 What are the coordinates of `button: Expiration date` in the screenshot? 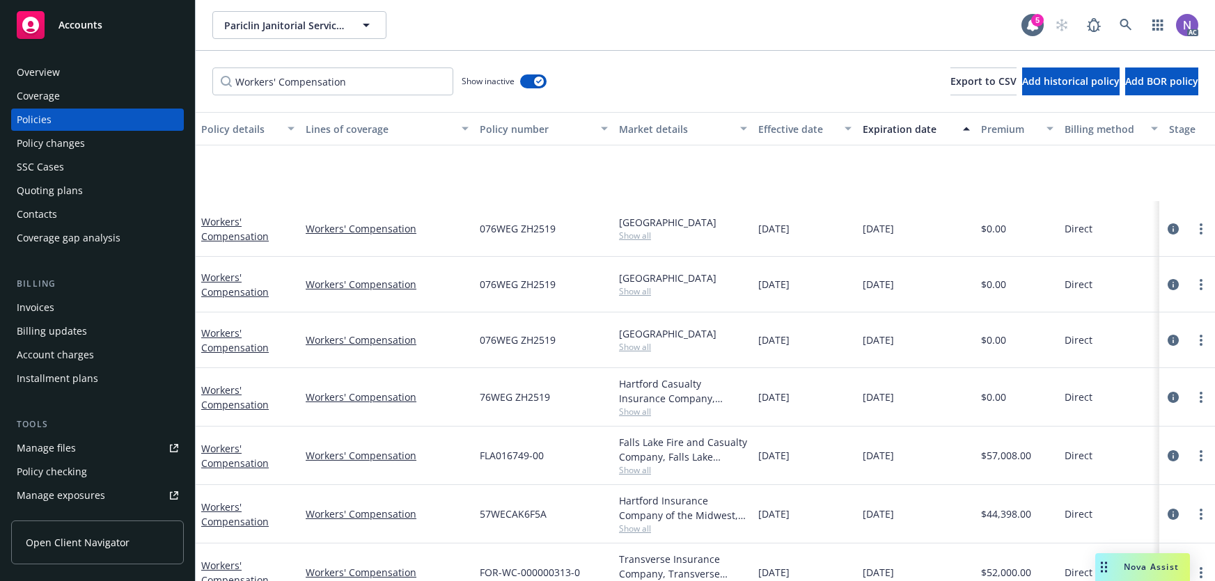 It's located at (916, 129).